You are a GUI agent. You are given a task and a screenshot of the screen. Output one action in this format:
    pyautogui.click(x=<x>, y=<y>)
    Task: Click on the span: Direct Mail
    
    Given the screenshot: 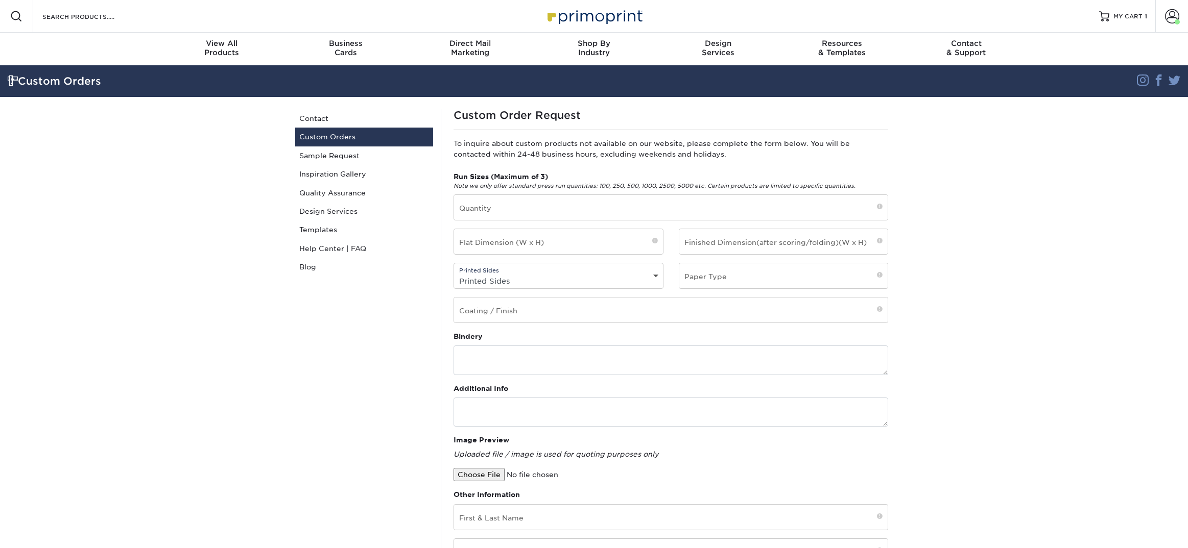 What is the action you would take?
    pyautogui.click(x=470, y=43)
    